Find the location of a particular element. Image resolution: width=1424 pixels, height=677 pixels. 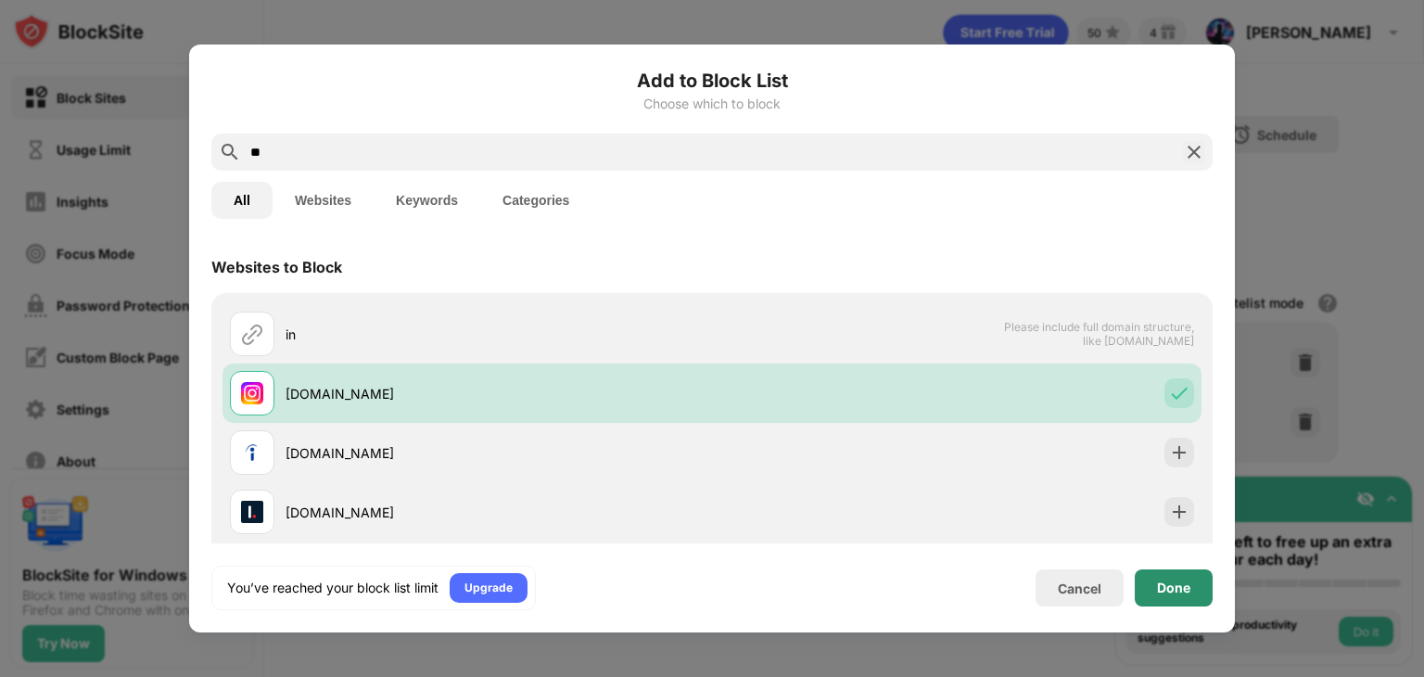

div: Choose which to block is located at coordinates (712, 104).